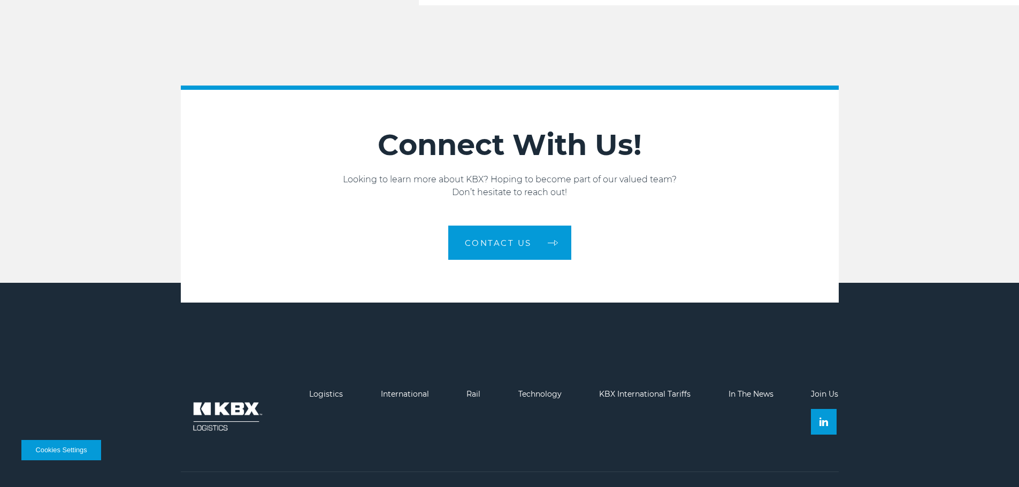  I want to click on a: Contact us arrow arrow, so click(510, 243).